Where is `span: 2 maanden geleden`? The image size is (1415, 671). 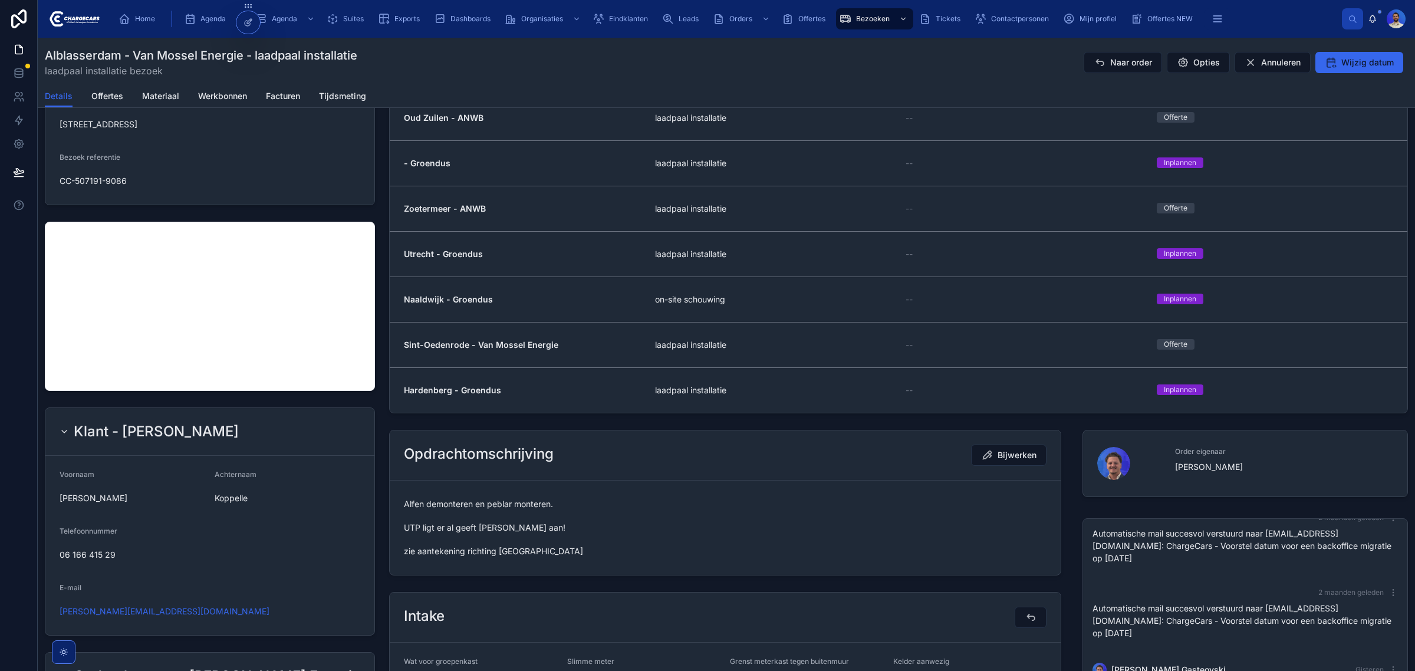 span: 2 maanden geleden is located at coordinates (1351, 592).